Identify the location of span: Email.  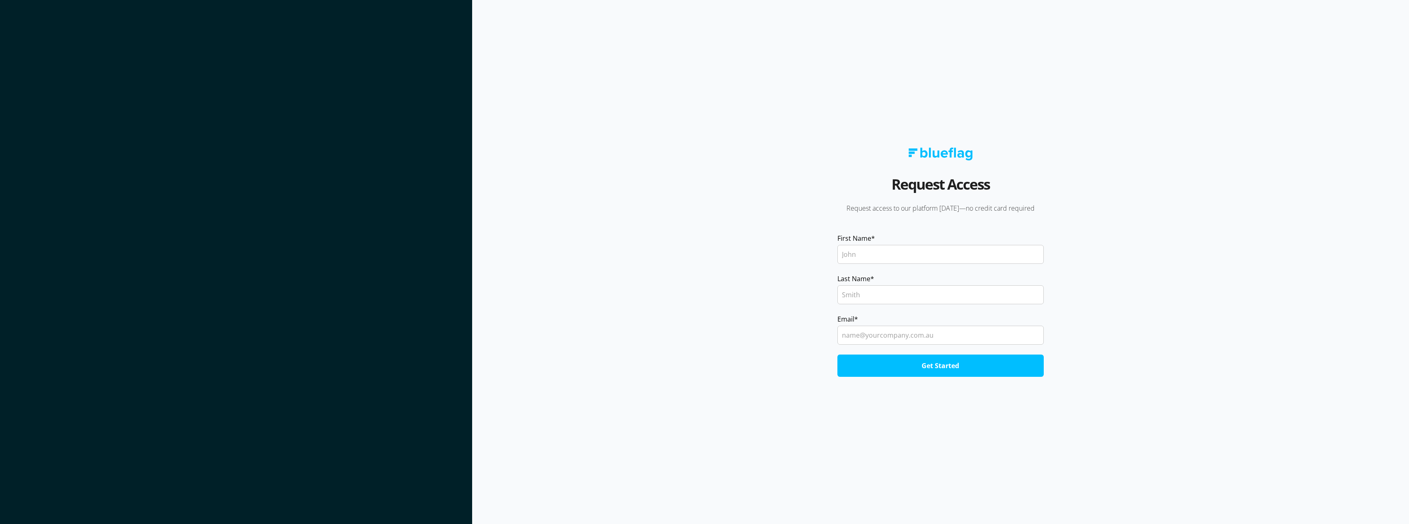
(845, 319).